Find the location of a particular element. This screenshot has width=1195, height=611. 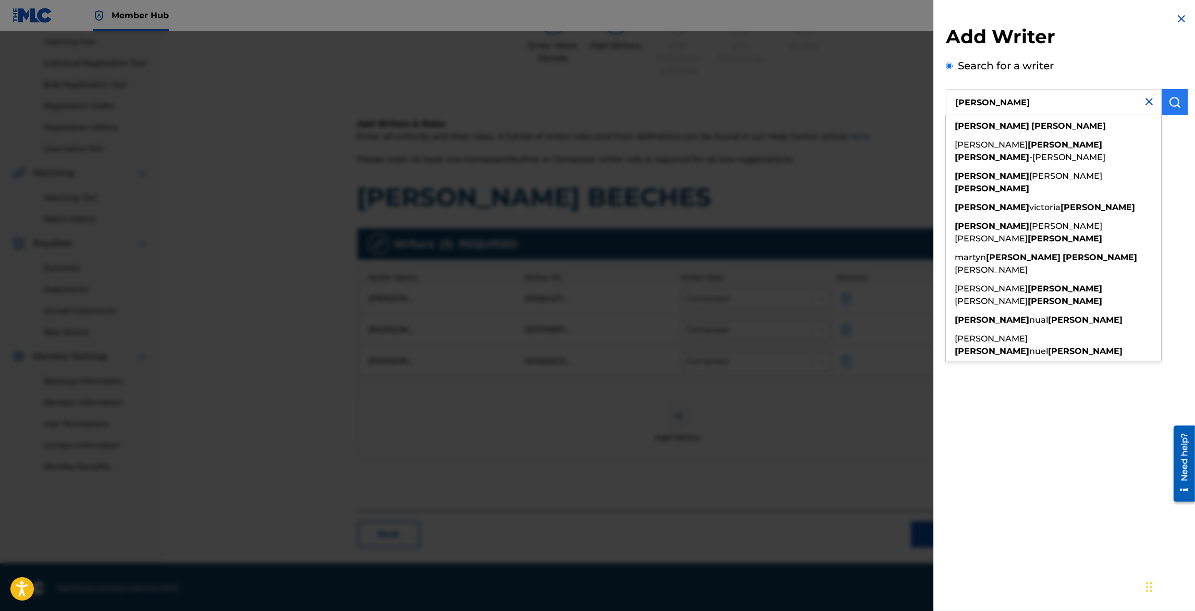

span: martyn is located at coordinates (971, 257).